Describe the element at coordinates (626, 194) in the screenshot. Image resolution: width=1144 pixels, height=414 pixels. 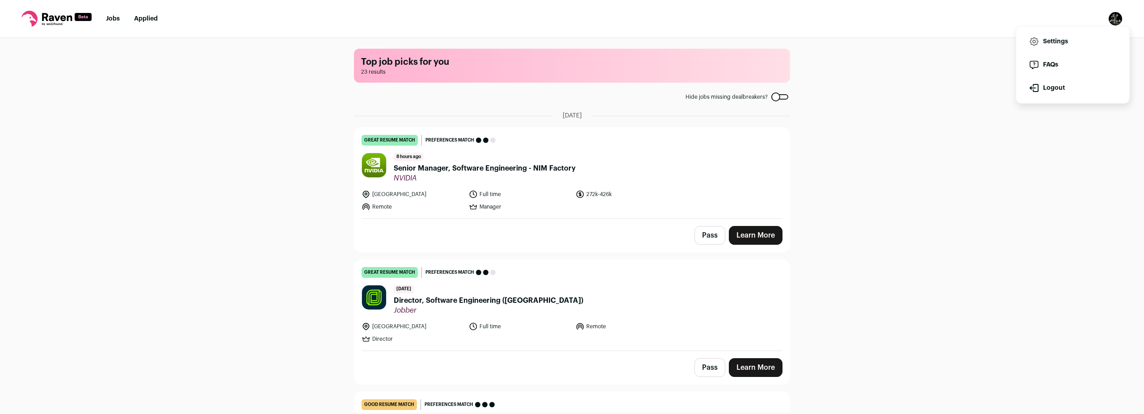
I see `li: 272k-426k` at that location.